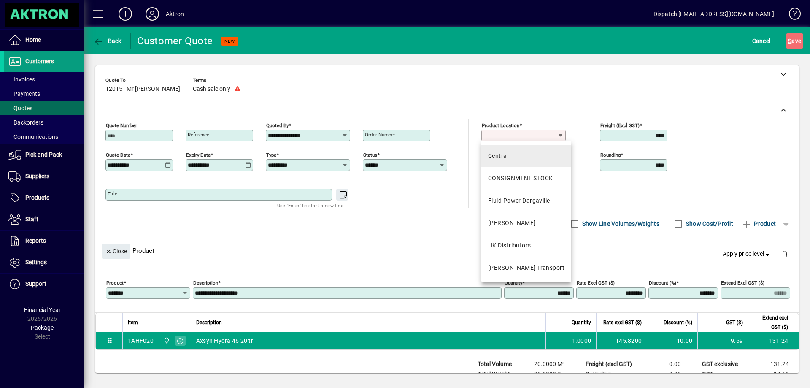 The height and width of the screenshot is (388, 810). Describe the element at coordinates (672, 340) in the screenshot. I see `td: 10.00` at that location.